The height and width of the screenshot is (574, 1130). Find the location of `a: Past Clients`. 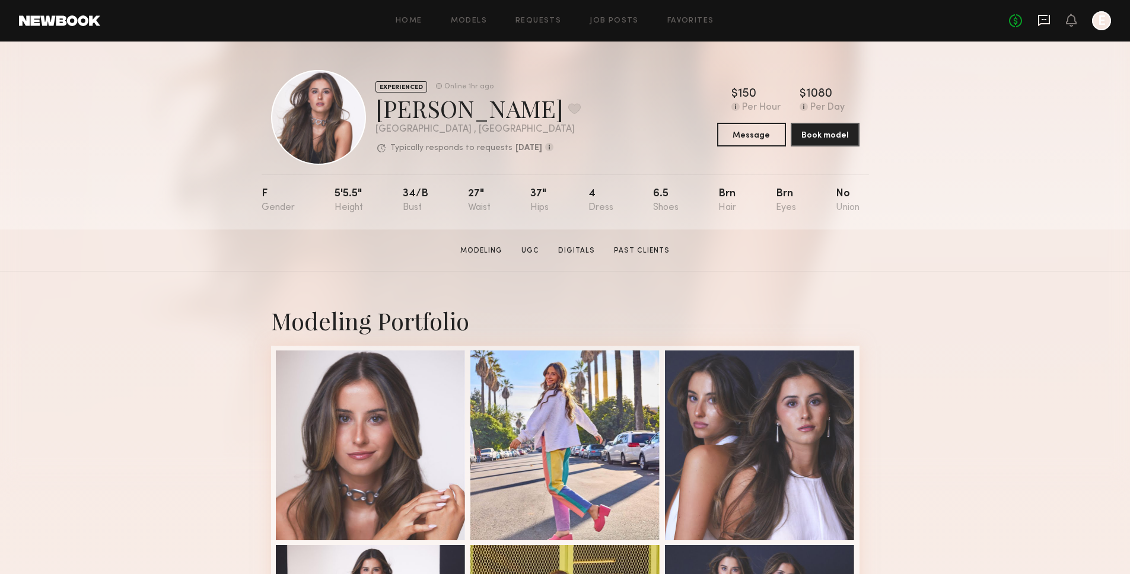

a: Past Clients is located at coordinates (642, 251).